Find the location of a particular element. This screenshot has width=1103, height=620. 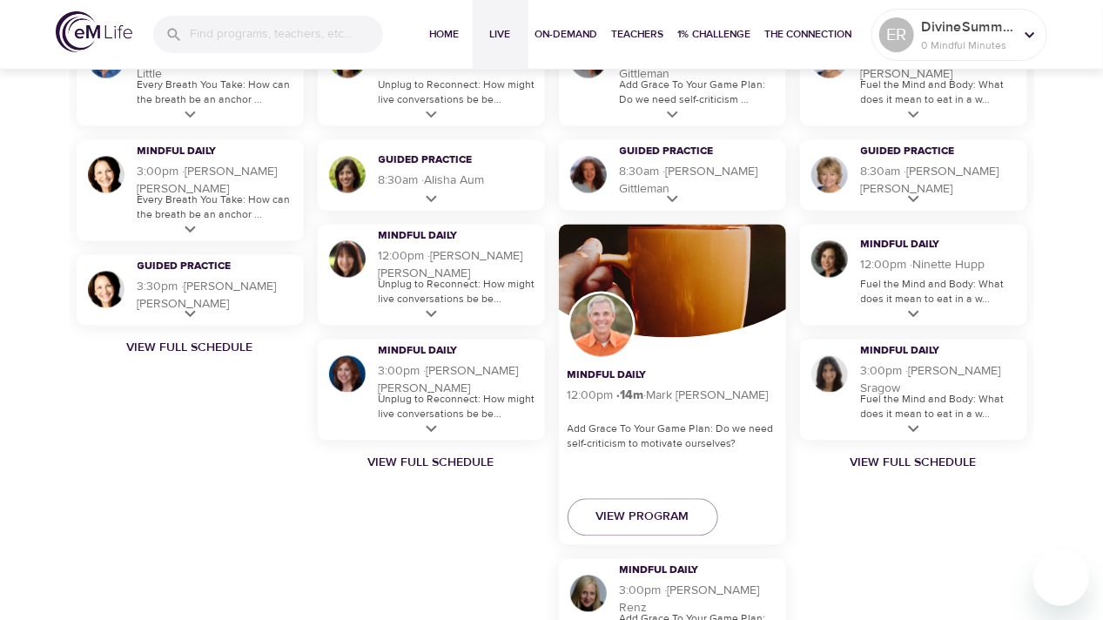

span: 1% Challenge is located at coordinates (715, 34).